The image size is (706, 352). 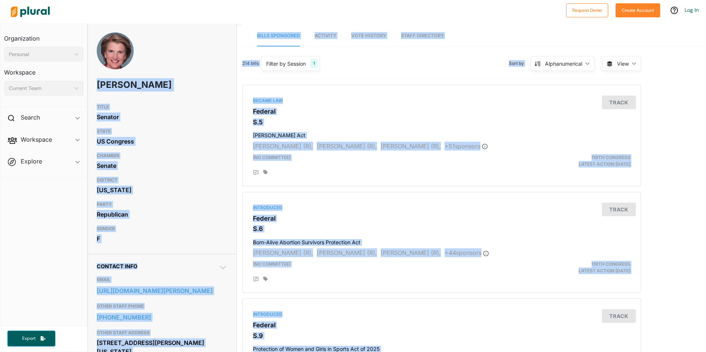 What do you see at coordinates (115, 55) in the screenshot?
I see `img: Headshot of Shelley Moore Capito` at bounding box center [115, 55].